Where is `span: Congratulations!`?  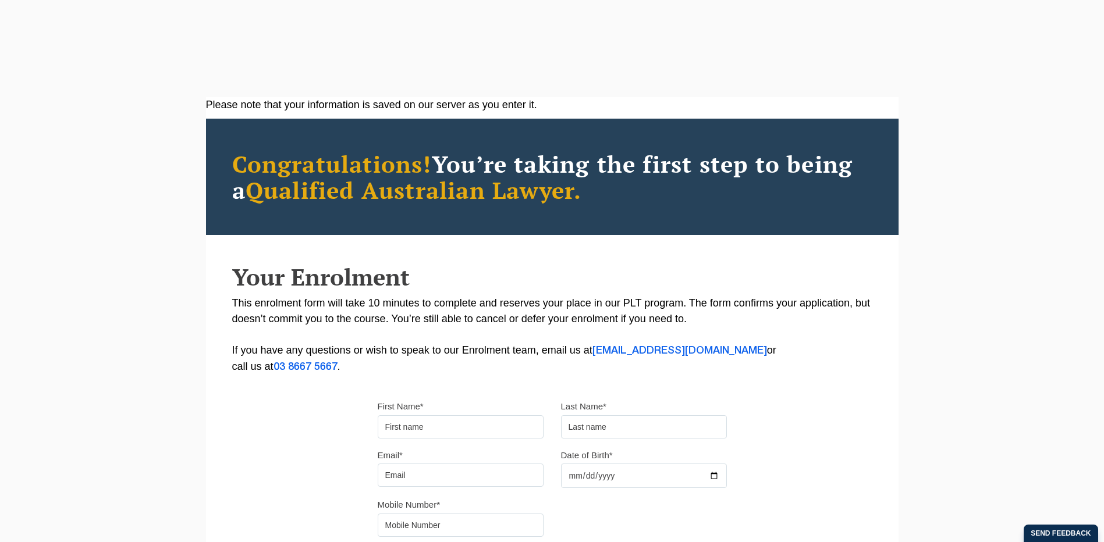 span: Congratulations! is located at coordinates (332, 163).